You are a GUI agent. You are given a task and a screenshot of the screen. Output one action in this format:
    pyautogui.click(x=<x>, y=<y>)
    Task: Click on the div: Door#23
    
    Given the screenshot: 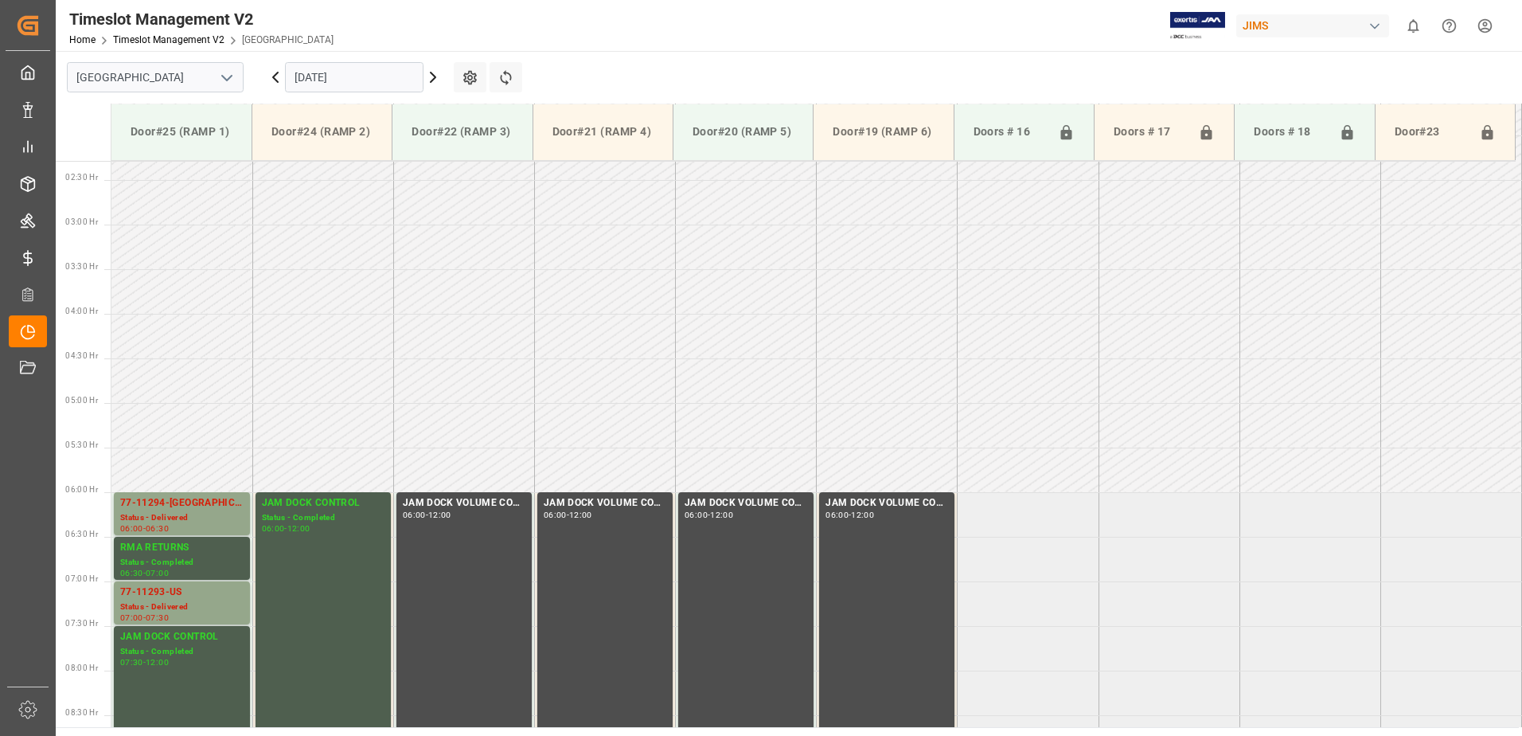 What is the action you would take?
    pyautogui.click(x=1431, y=132)
    